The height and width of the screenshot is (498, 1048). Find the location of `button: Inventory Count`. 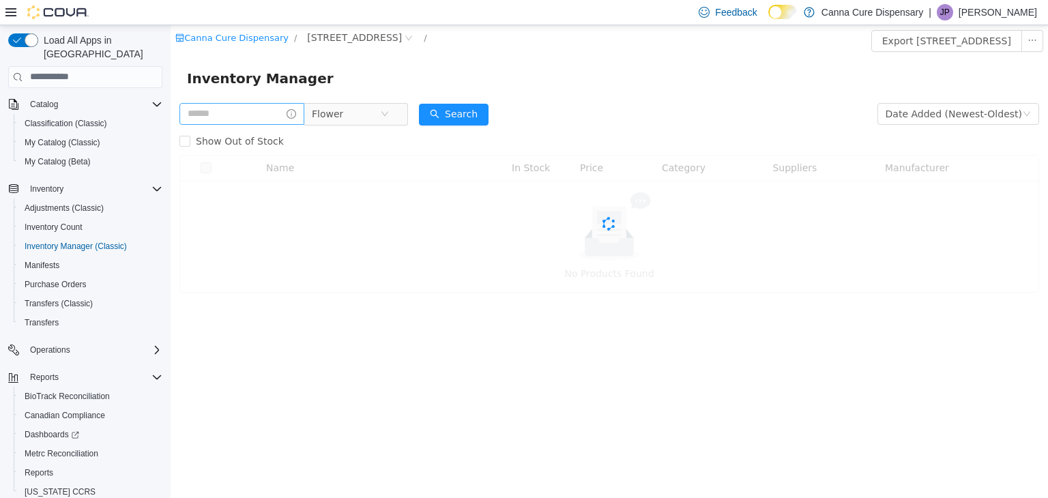

button: Inventory Count is located at coordinates (91, 227).